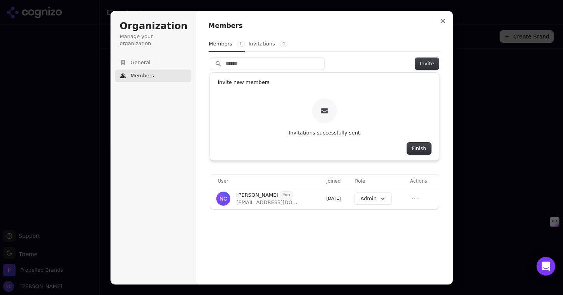  I want to click on span: 1, so click(241, 44).